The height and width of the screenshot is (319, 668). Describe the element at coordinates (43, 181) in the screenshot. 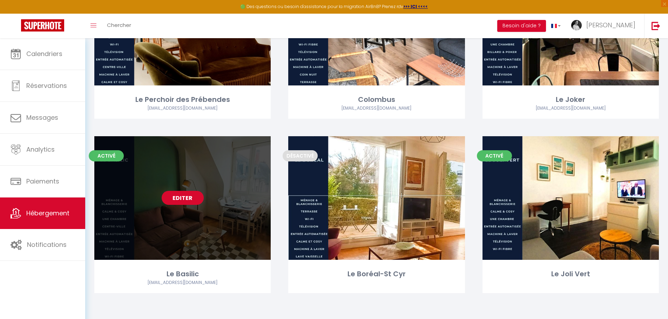

I see `span: Paiements` at that location.